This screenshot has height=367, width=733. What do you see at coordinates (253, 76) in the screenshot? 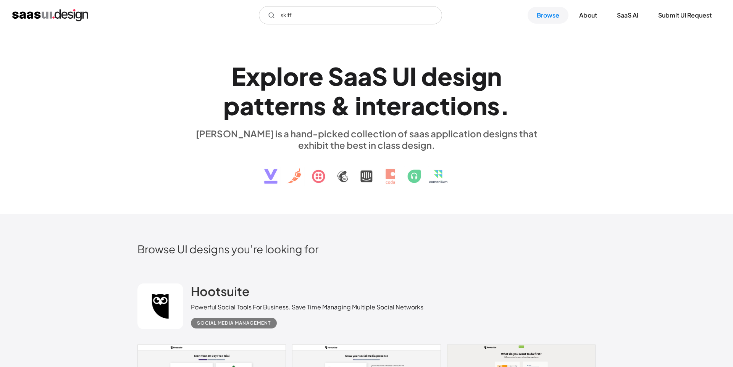
I see `div: x` at bounding box center [253, 76].